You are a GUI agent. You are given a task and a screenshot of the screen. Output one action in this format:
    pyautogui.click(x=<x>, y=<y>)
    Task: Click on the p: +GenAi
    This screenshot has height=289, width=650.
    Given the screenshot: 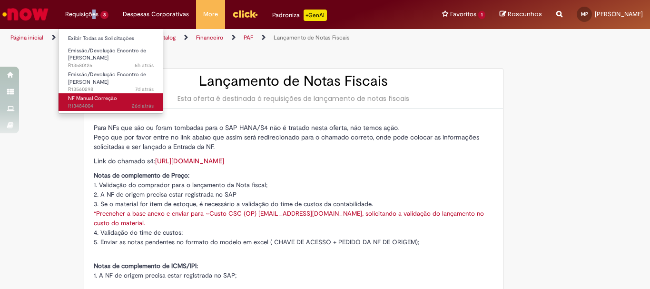 What is the action you would take?
    pyautogui.click(x=315, y=15)
    